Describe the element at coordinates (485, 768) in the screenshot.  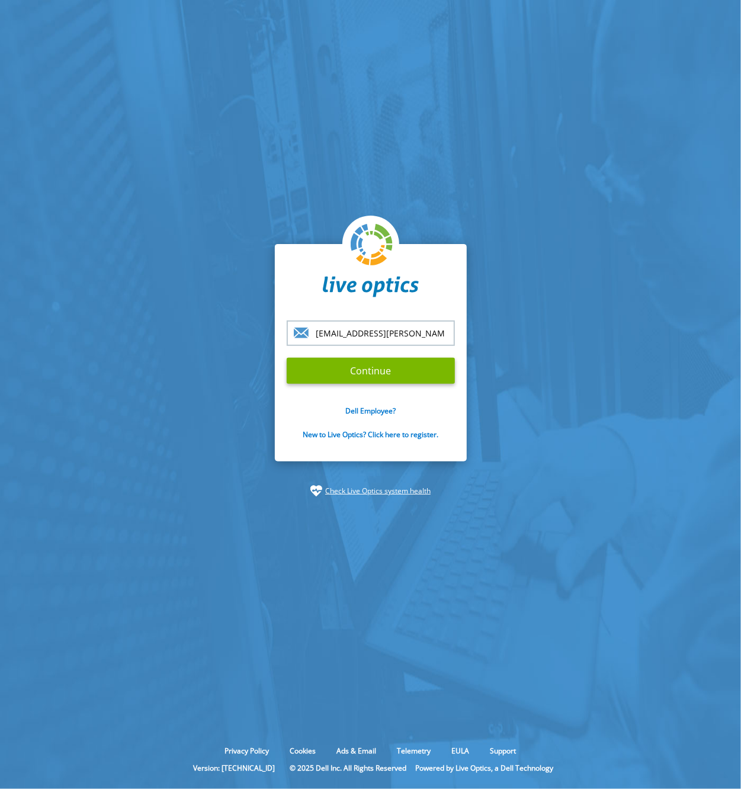
I see `li: Powered by Live Optics, a Dell Technology` at that location.